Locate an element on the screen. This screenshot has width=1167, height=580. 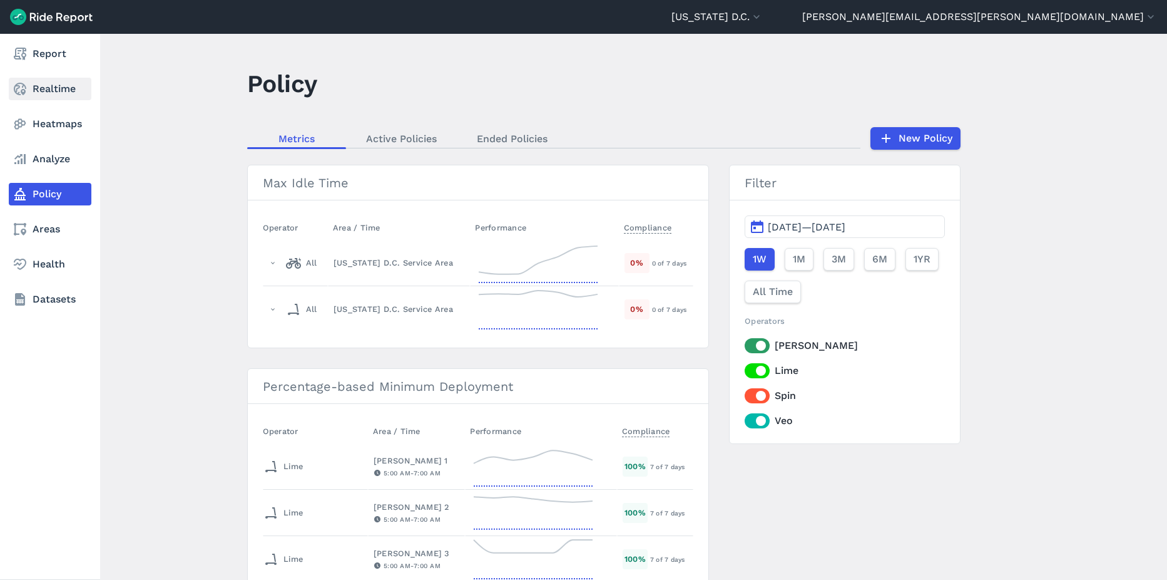
button: 3M is located at coordinates (839, 259).